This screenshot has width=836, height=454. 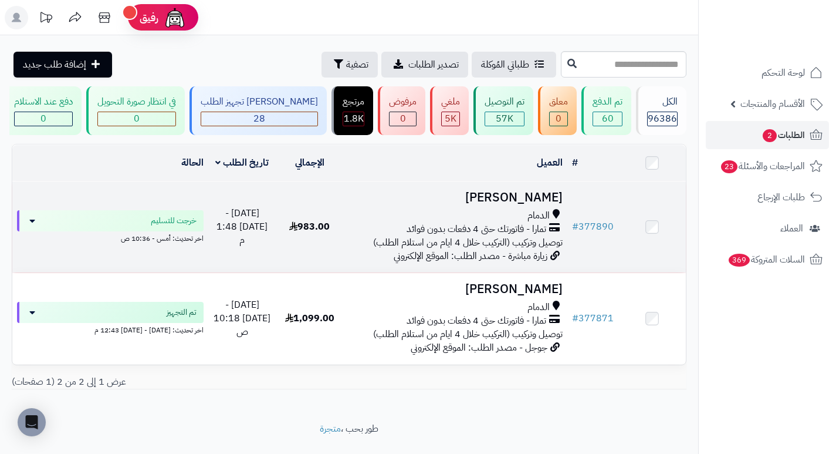 What do you see at coordinates (662, 119) in the screenshot?
I see `span: 96386` at bounding box center [662, 119].